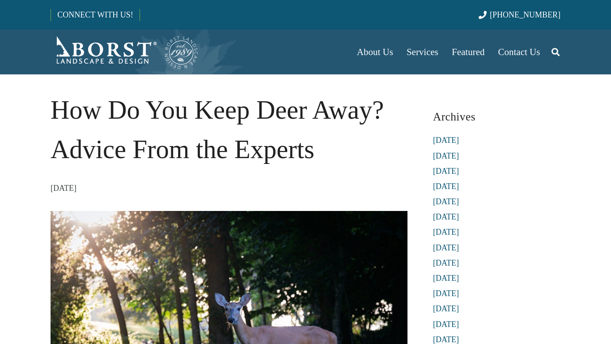 This screenshot has height=344, width=611. I want to click on a: Search, so click(556, 52).